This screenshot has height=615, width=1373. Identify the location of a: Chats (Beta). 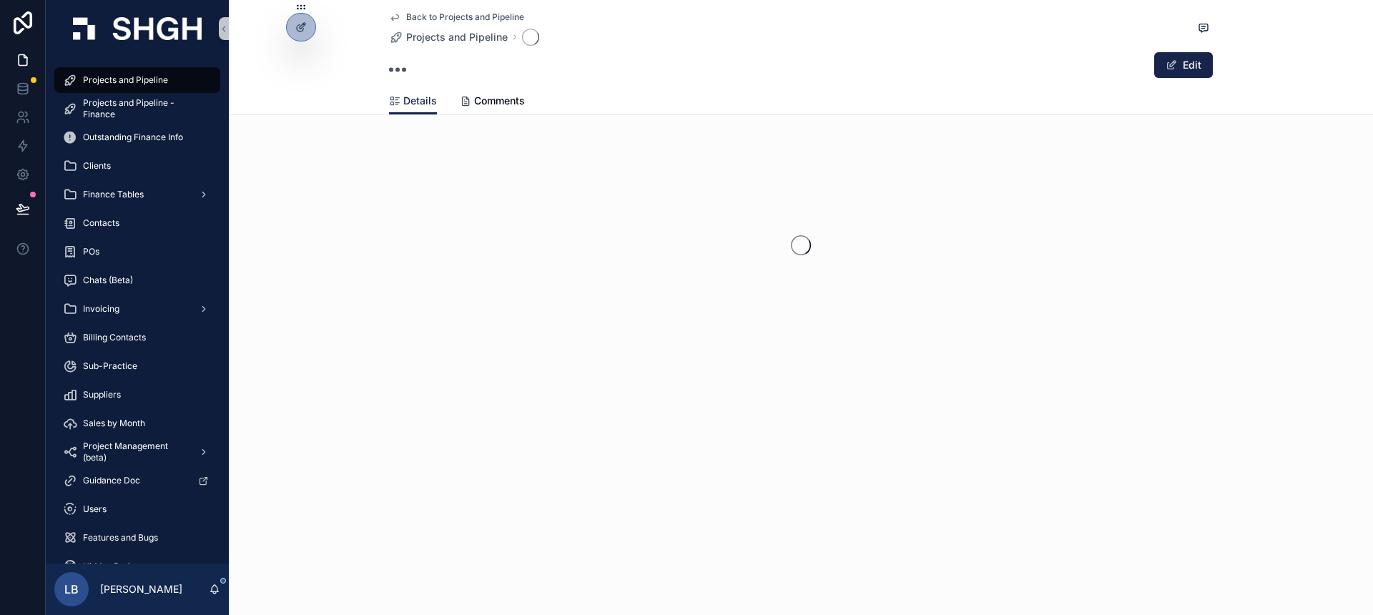
(137, 280).